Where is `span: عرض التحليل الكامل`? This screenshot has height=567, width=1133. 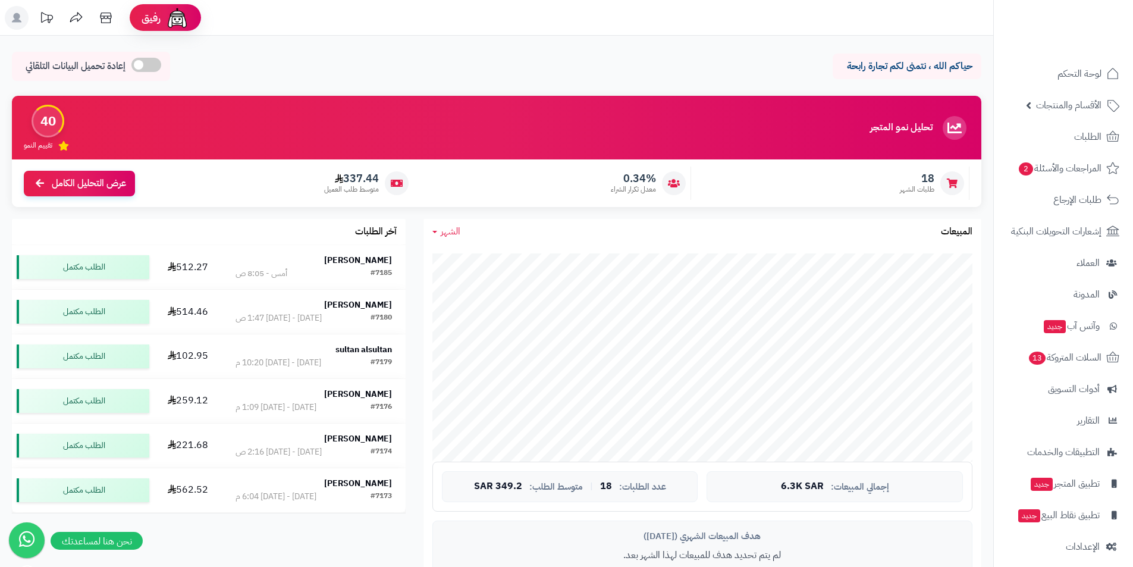
span: عرض التحليل الكامل is located at coordinates (89, 183).